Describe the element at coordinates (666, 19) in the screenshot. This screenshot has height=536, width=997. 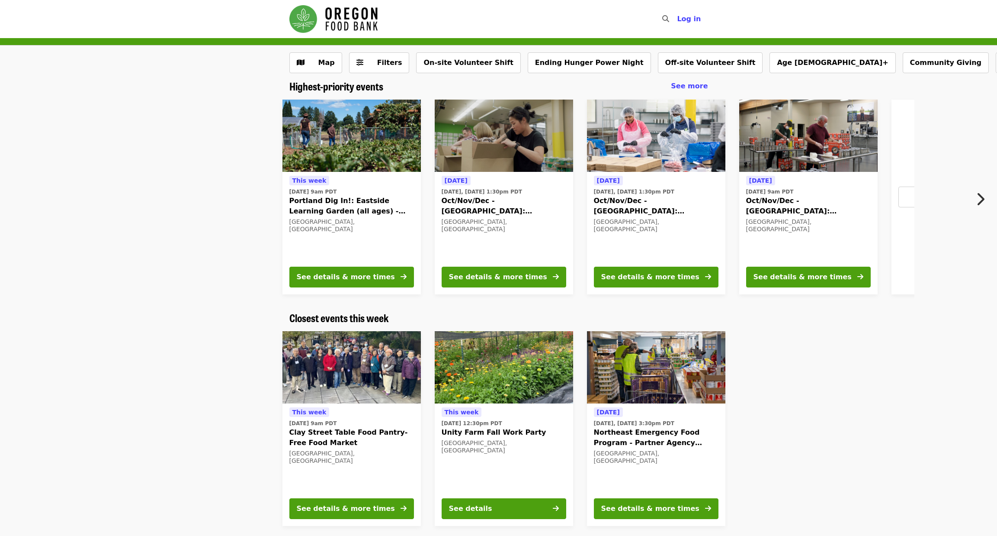
I see `i: search icon` at that location.